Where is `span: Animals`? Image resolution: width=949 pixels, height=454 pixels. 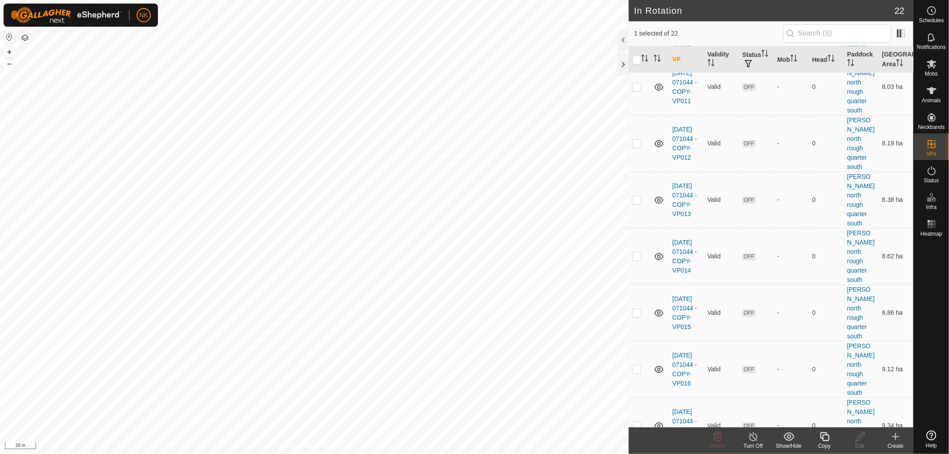
span: Animals is located at coordinates (932, 101).